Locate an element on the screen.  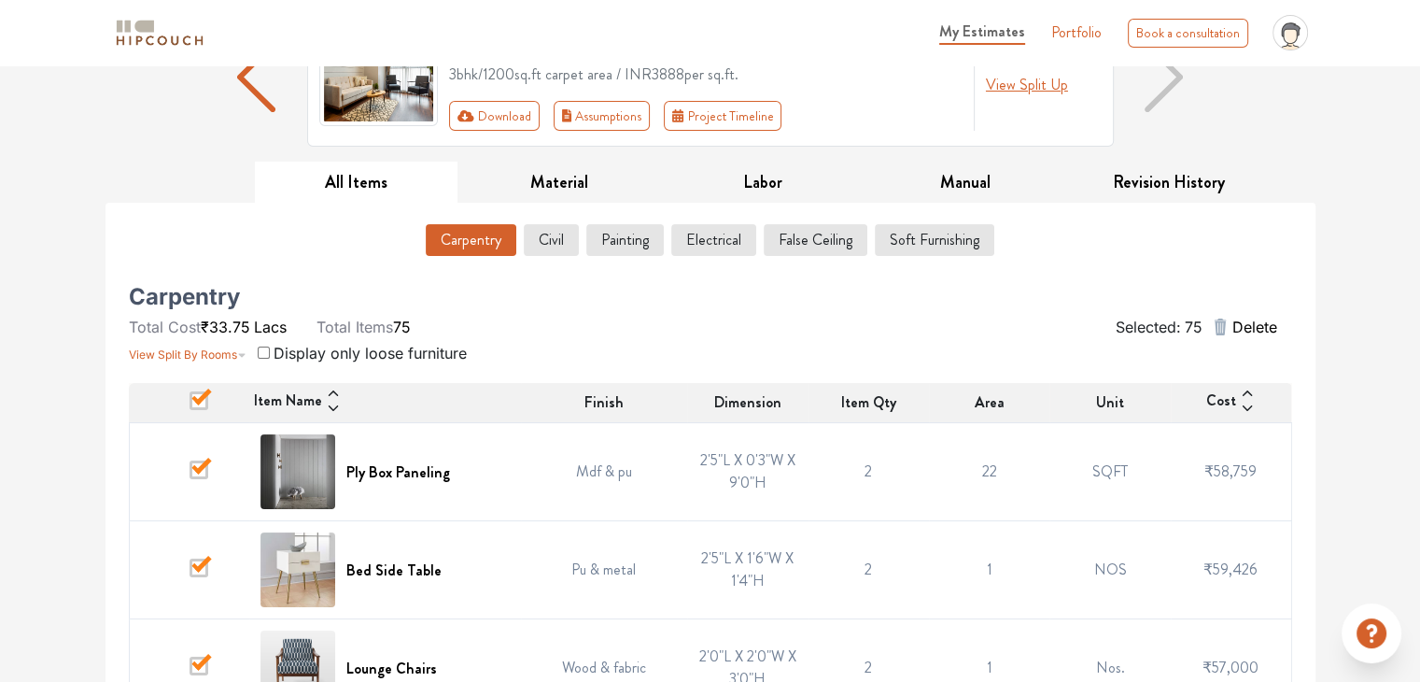
button: View Split By Rooms is located at coordinates (188, 351).